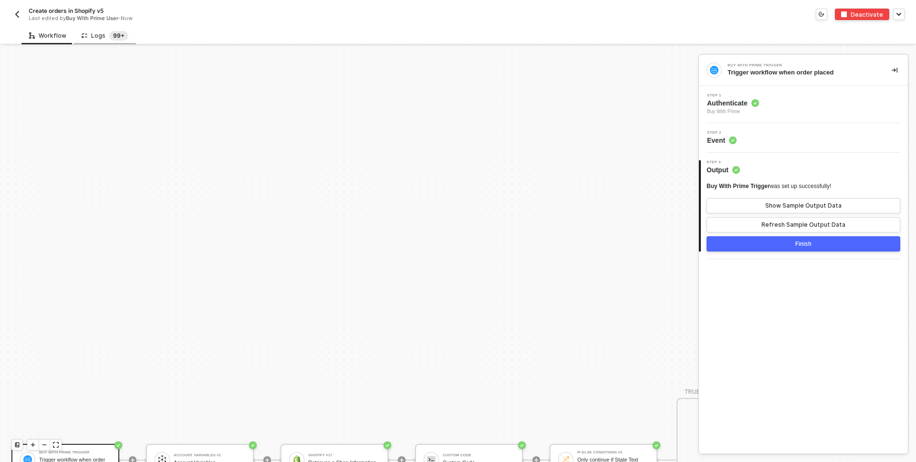 The height and width of the screenshot is (462, 916). What do you see at coordinates (733, 103) in the screenshot?
I see `span: Authenticate` at bounding box center [733, 103].